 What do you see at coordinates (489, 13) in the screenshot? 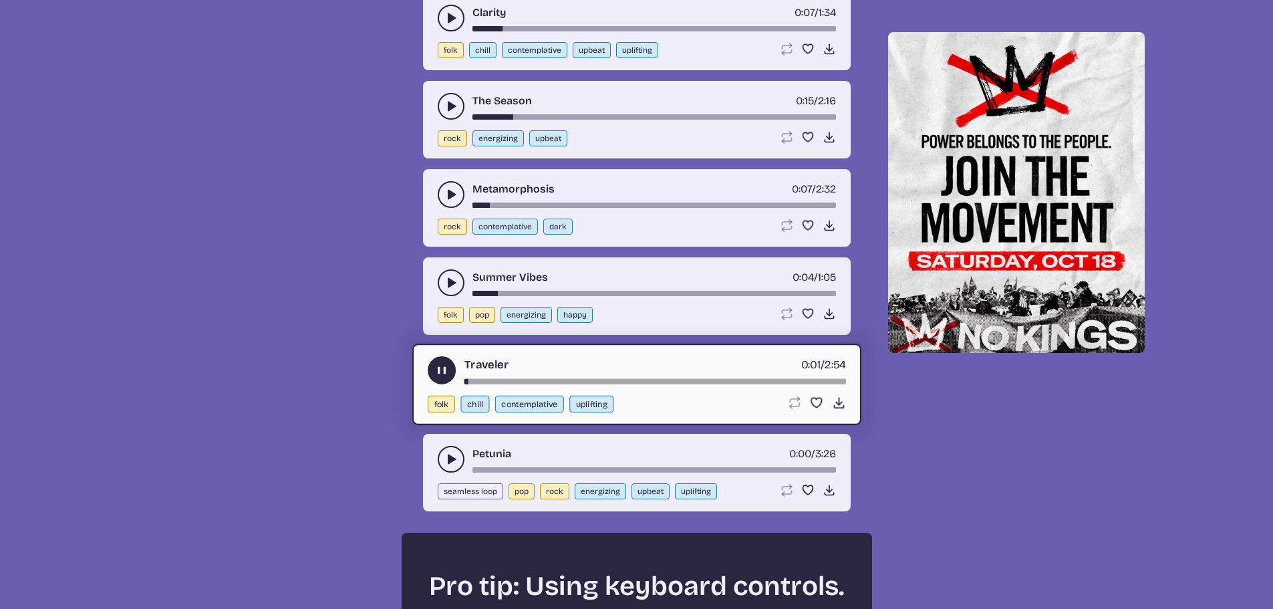
I see `a: Clarity` at bounding box center [489, 13].